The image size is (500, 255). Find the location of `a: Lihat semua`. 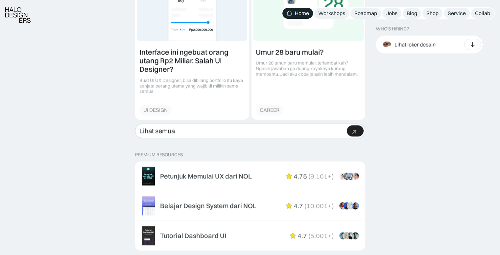

a: Lihat semua is located at coordinates (250, 131).